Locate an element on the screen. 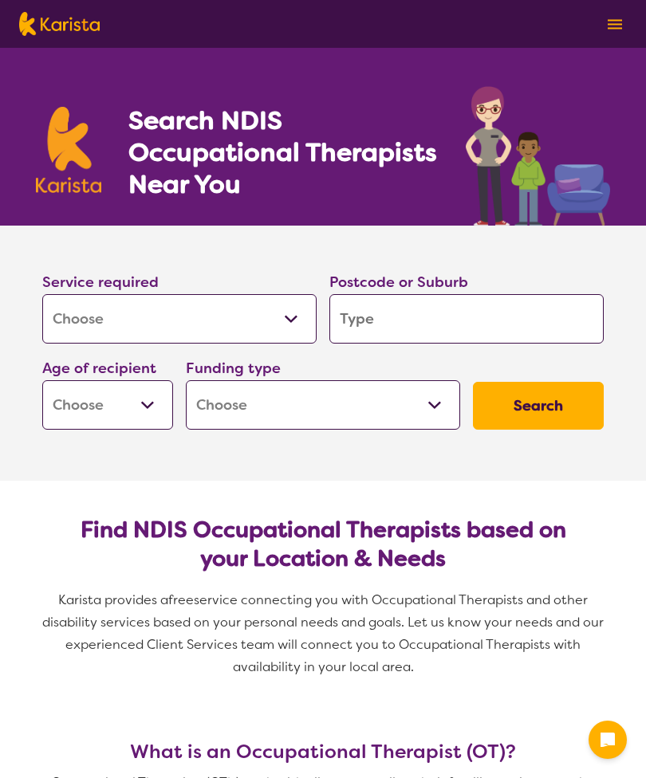 The height and width of the screenshot is (778, 646). h2: Find NDIS Occupational Therapists based on your Location & Needs is located at coordinates (323, 544).